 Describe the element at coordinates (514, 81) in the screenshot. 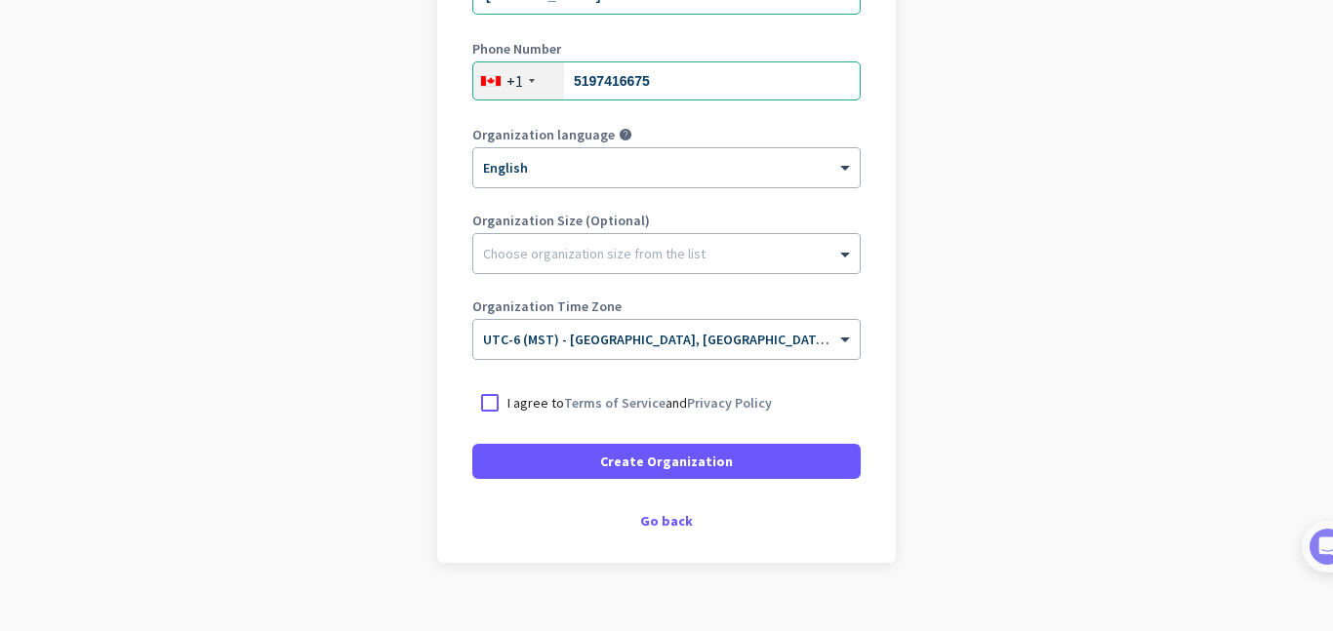

I see `div: +1` at that location.